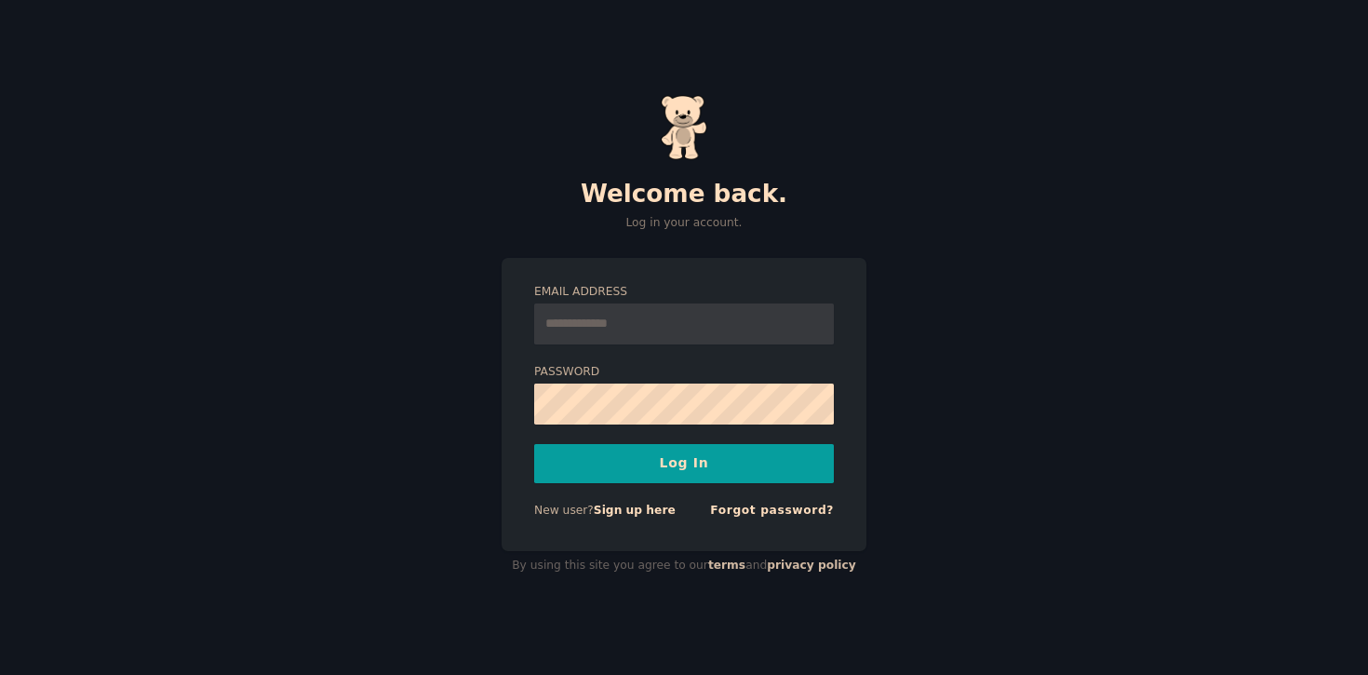 This screenshot has width=1368, height=675. I want to click on a: Sign up here, so click(635, 510).